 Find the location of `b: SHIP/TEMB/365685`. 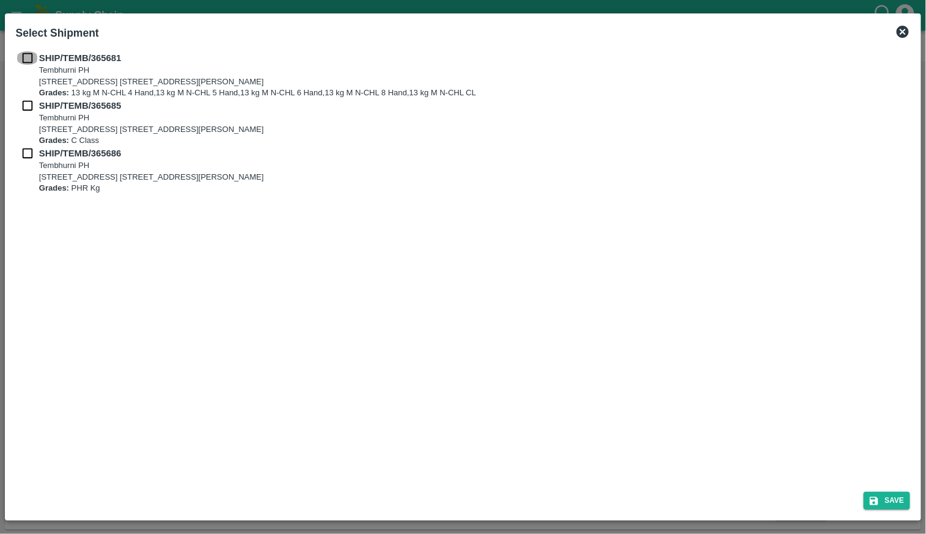

b: SHIP/TEMB/365685 is located at coordinates (80, 106).